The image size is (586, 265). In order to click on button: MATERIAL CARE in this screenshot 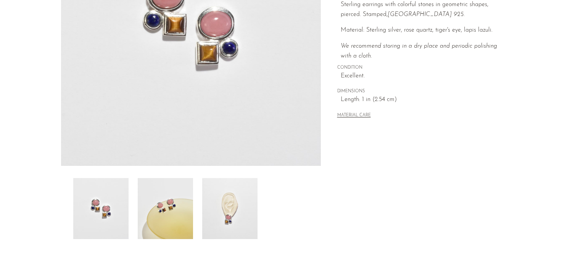, I will do `click(354, 116)`.